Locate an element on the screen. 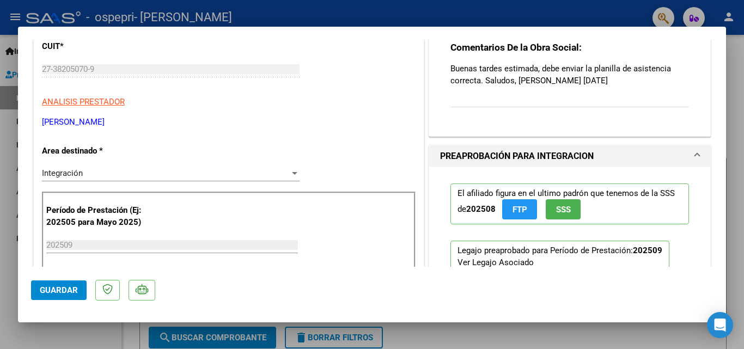 This screenshot has width=744, height=349. strong: 202508 is located at coordinates (481, 209).